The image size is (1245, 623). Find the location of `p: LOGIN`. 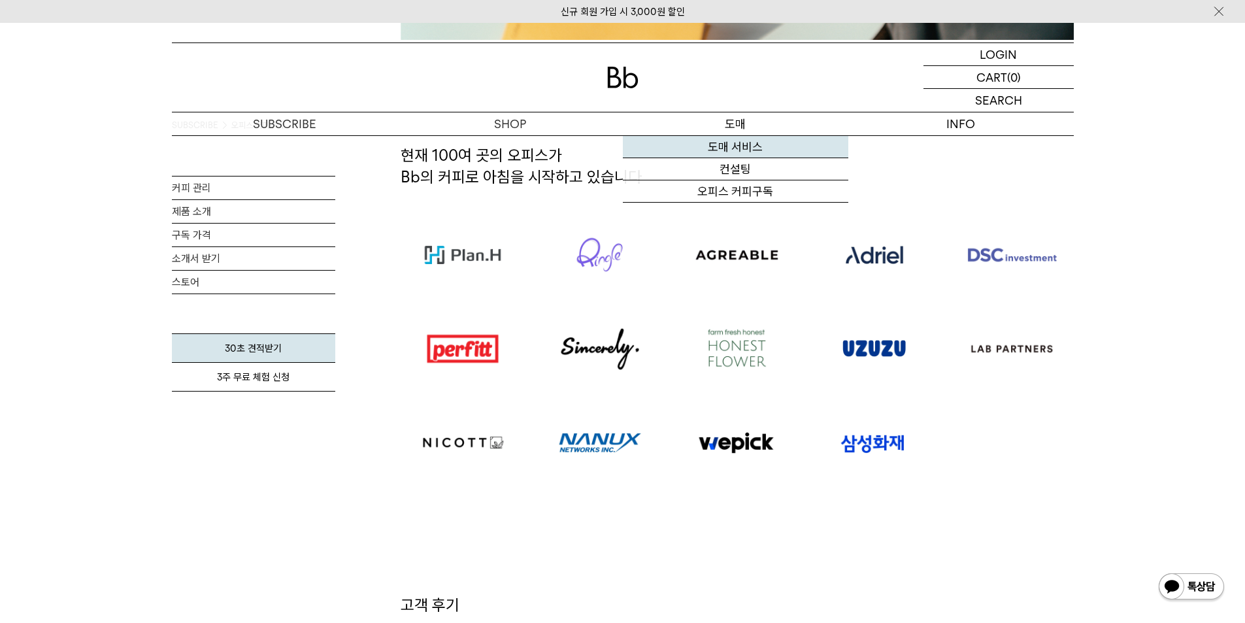

p: LOGIN is located at coordinates (998, 54).